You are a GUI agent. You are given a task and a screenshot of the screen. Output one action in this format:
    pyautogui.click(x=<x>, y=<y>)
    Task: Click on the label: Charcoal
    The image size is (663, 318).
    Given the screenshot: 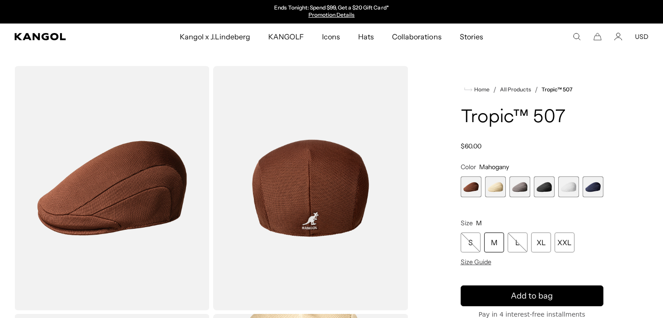 What is the action you would take?
    pyautogui.click(x=520, y=187)
    